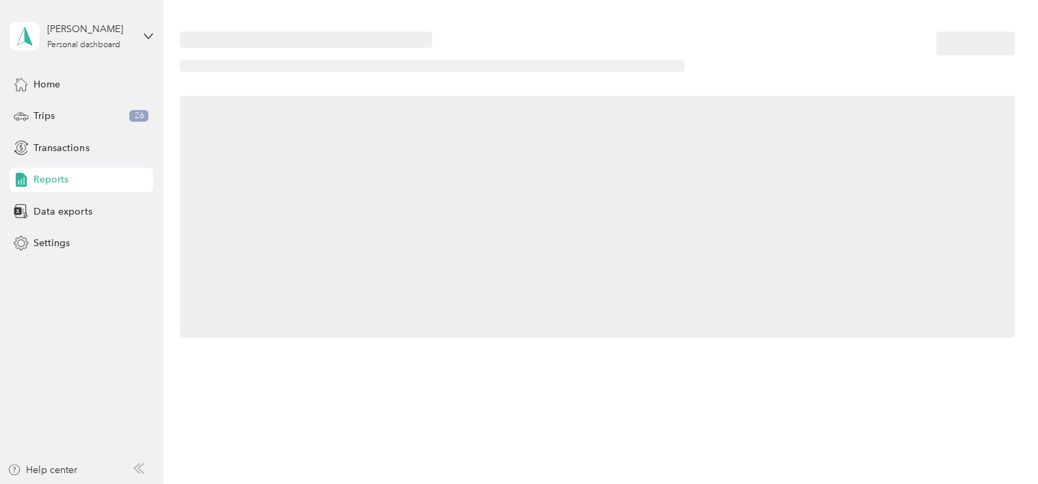 The image size is (1038, 484). Describe the element at coordinates (62, 211) in the screenshot. I see `span: Data exports` at that location.